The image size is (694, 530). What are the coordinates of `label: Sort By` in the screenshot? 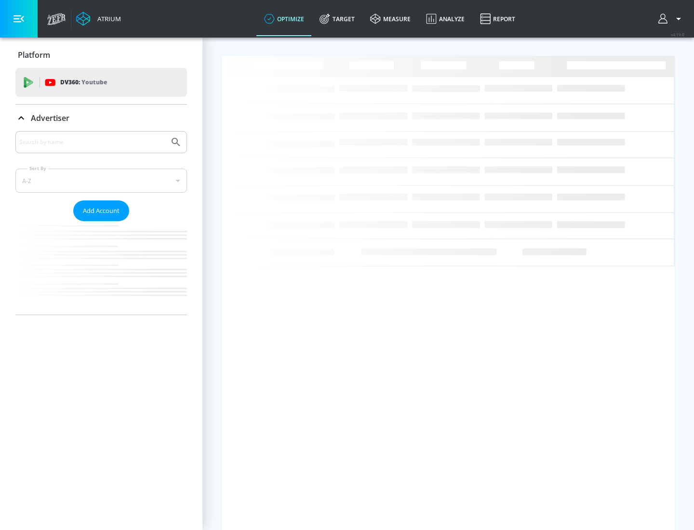 It's located at (38, 168).